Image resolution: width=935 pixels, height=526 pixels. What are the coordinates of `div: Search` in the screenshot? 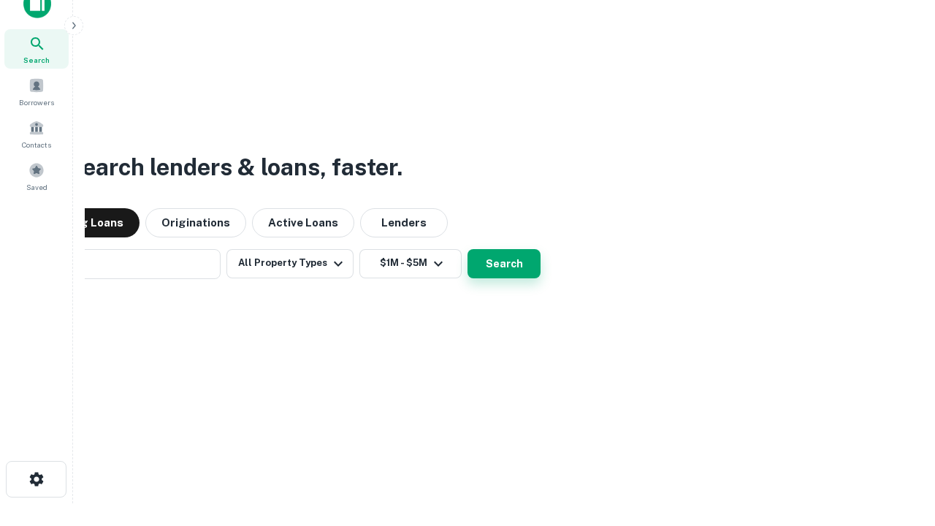 It's located at (37, 49).